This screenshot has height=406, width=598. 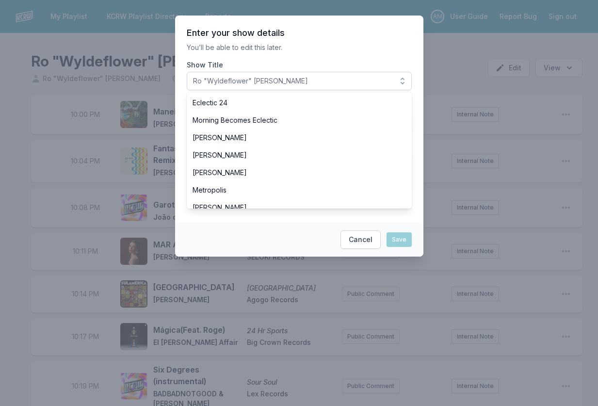 What do you see at coordinates (293, 103) in the screenshot?
I see `span: Eclectic 24` at bounding box center [293, 103].